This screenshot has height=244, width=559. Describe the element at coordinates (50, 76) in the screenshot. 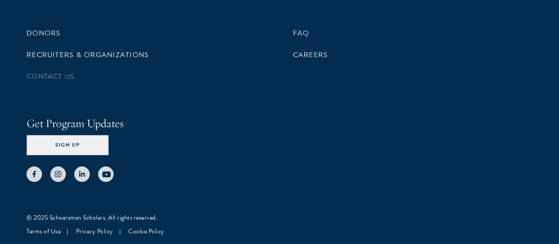

I see `a: Contact Us` at that location.